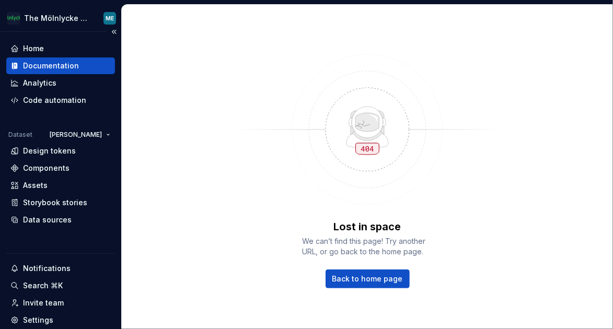 The image size is (613, 329). I want to click on a: Home, so click(61, 49).